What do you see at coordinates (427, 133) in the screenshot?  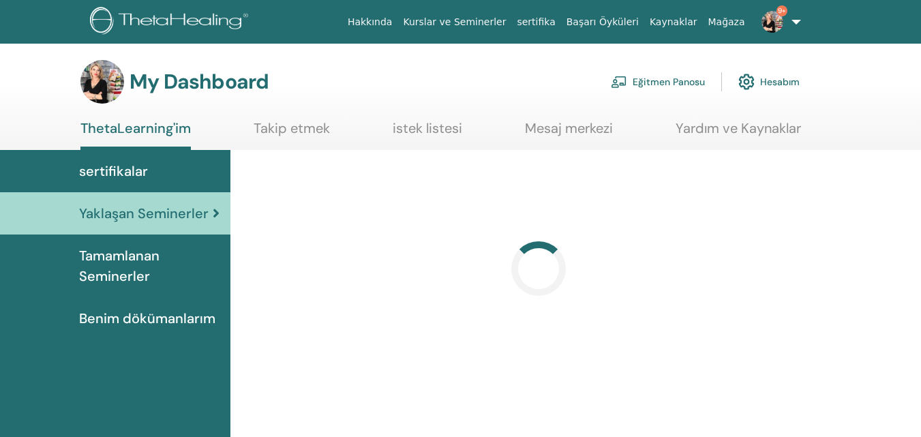 I see `a: istek listesi` at bounding box center [427, 133].